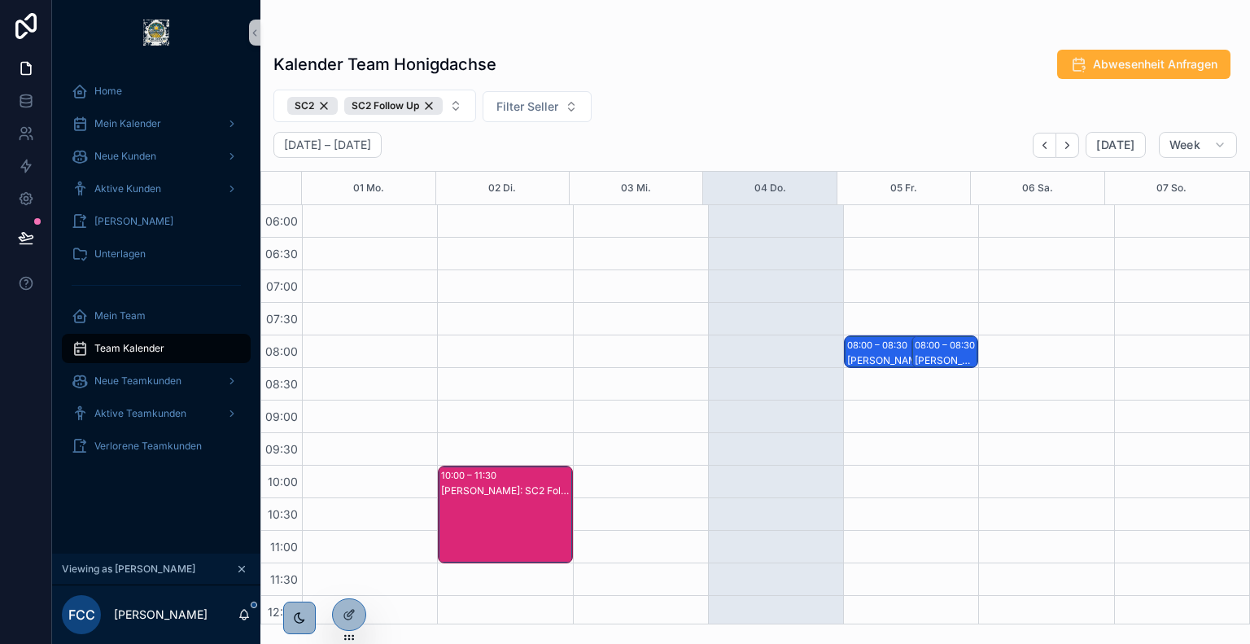 The width and height of the screenshot is (1250, 644). I want to click on button: Week, so click(1198, 145).